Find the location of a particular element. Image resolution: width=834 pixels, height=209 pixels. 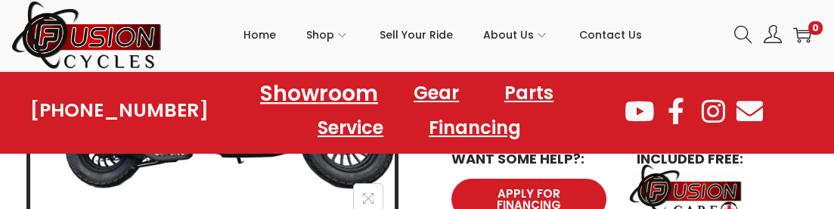

a: Shop is located at coordinates (327, 35).